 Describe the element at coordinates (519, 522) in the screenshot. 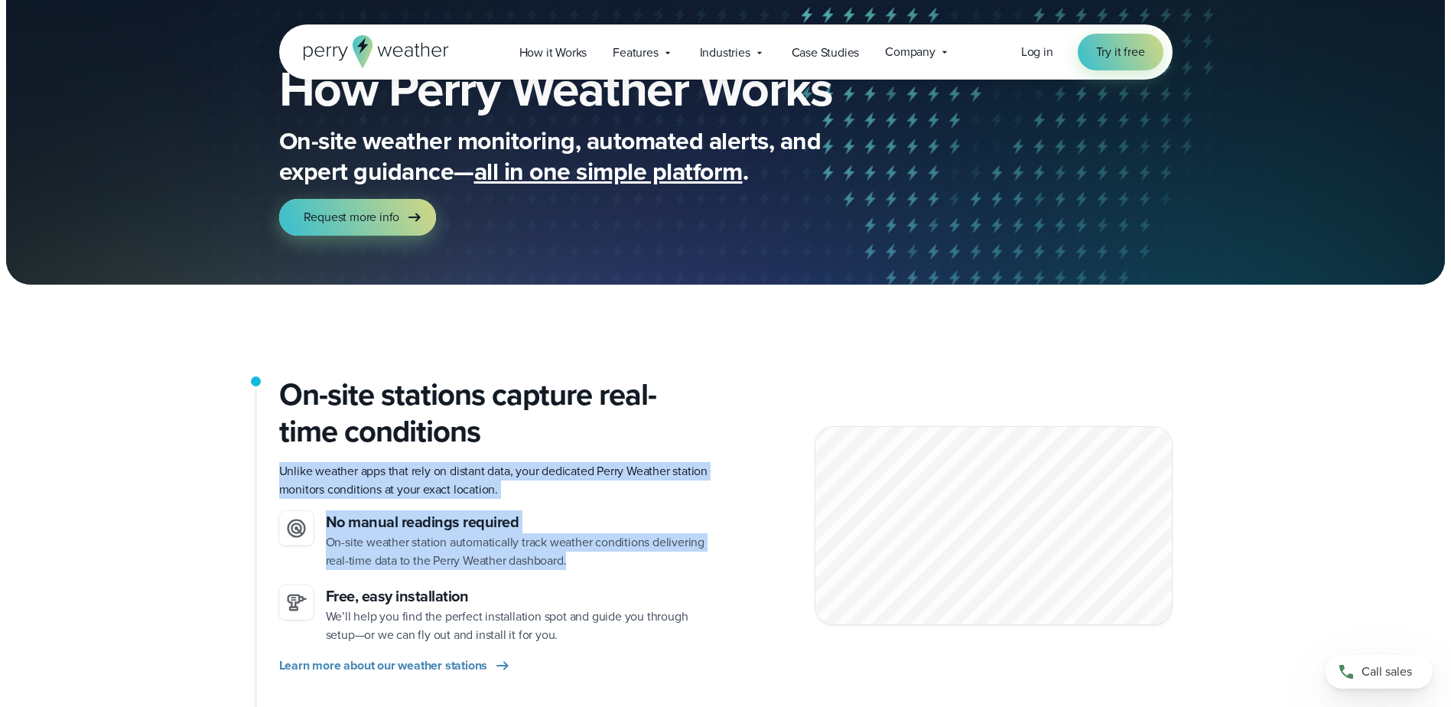

I see `h3: No manual readings required` at that location.